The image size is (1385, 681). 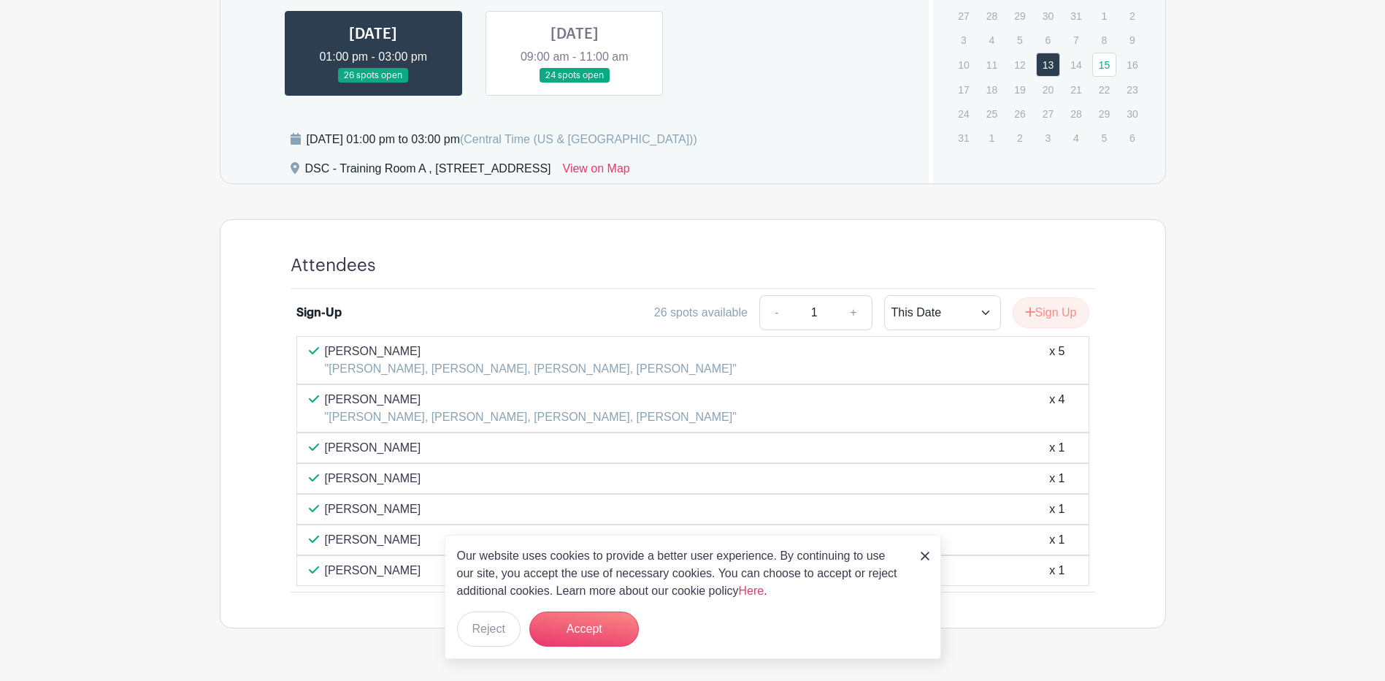 I want to click on p: 19, so click(x=1020, y=89).